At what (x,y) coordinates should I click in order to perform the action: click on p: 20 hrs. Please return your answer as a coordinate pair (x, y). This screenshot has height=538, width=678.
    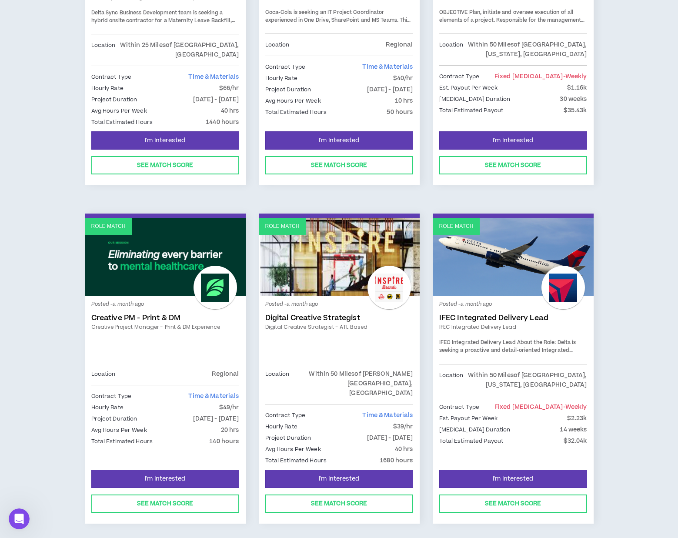
    Looking at the image, I should click on (230, 430).